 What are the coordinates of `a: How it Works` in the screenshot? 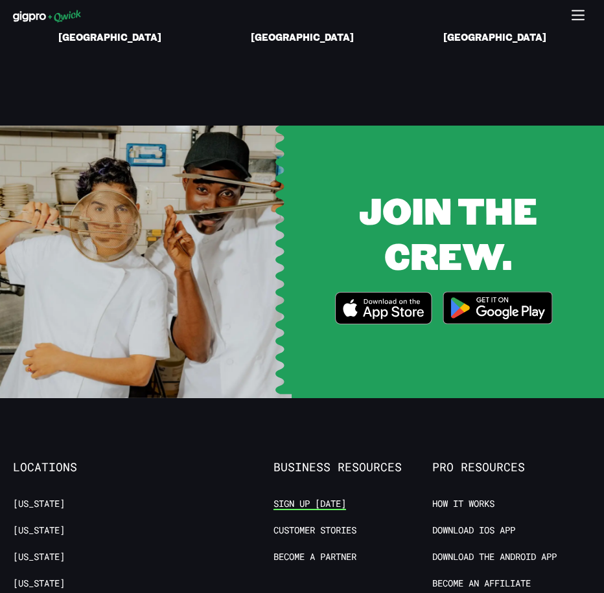 It's located at (463, 504).